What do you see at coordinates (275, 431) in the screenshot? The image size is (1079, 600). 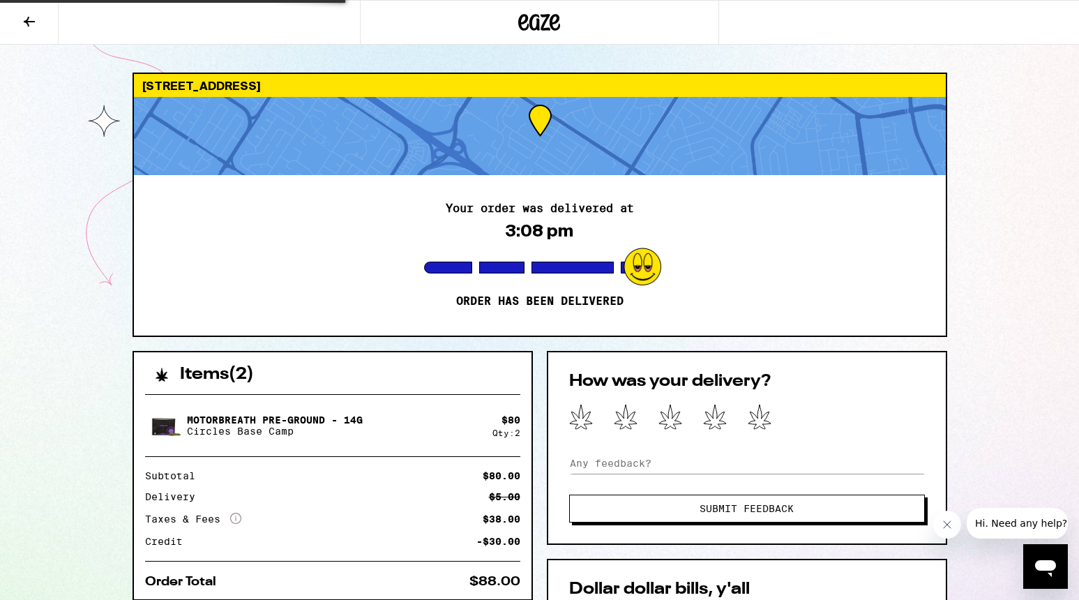 I see `p: Circles Base Camp` at bounding box center [275, 431].